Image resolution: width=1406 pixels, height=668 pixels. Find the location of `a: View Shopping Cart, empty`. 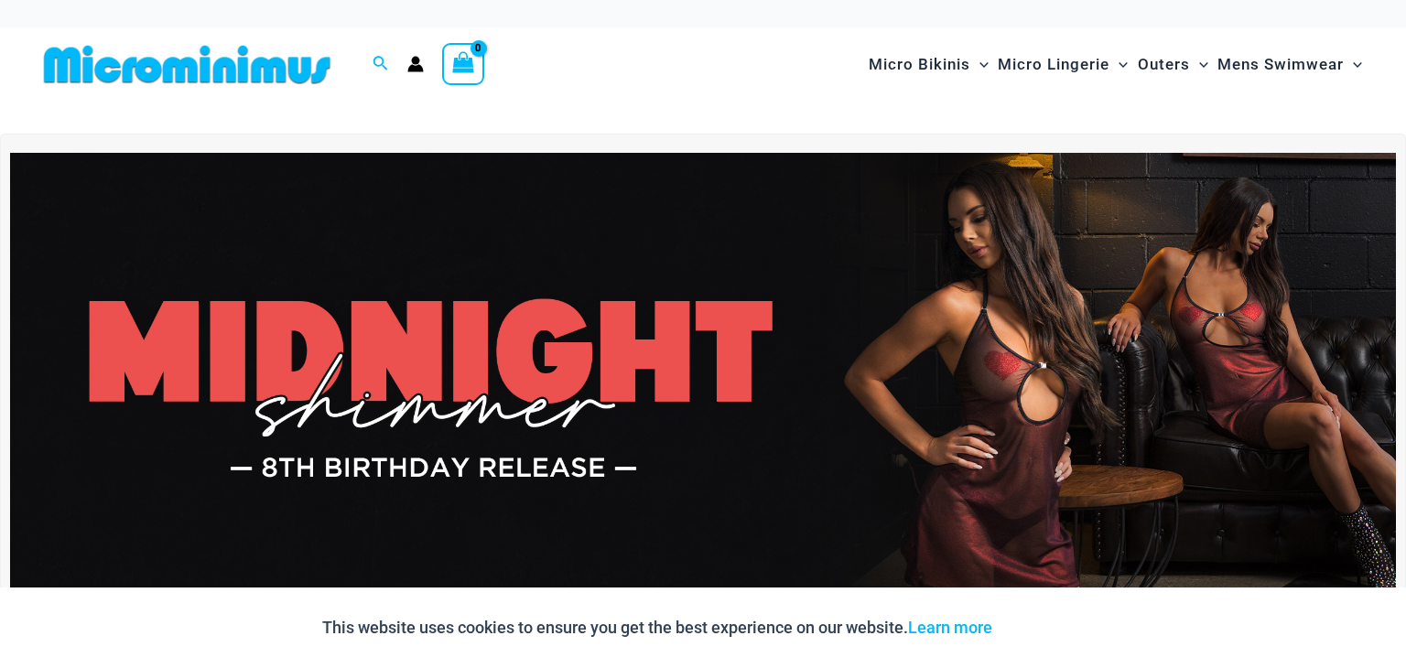

a: View Shopping Cart, empty is located at coordinates (463, 64).